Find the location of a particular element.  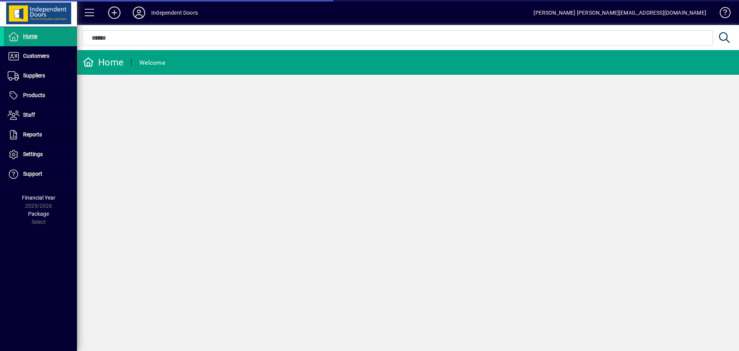

a: Suppliers is located at coordinates (40, 76).